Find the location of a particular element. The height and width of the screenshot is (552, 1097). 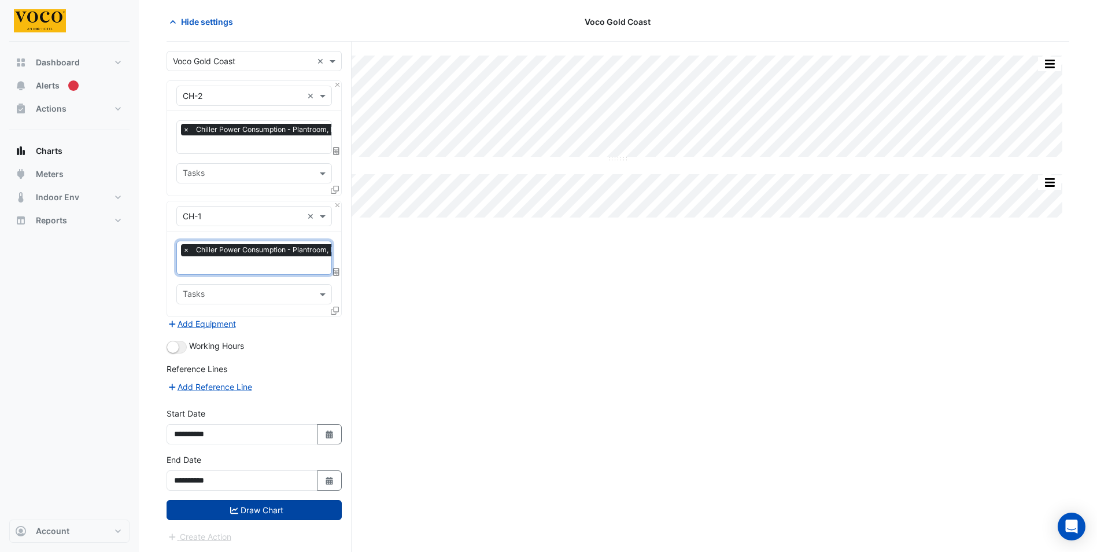

button: Reports is located at coordinates (69, 220).